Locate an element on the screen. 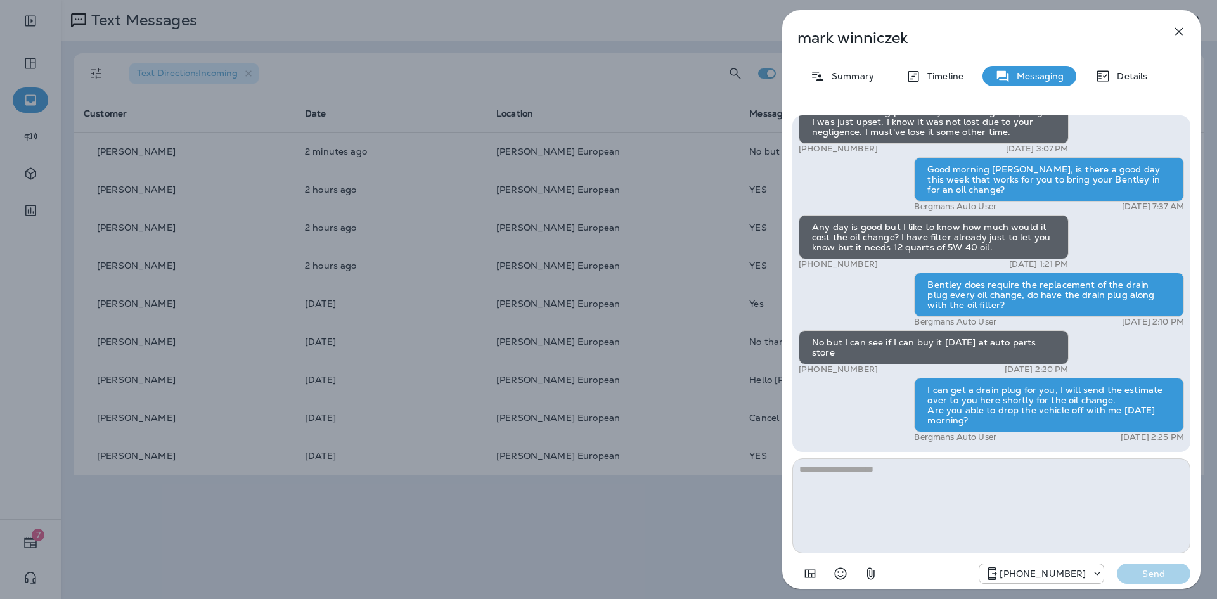 Image resolution: width=1217 pixels, height=599 pixels. p: Details is located at coordinates (1129, 76).